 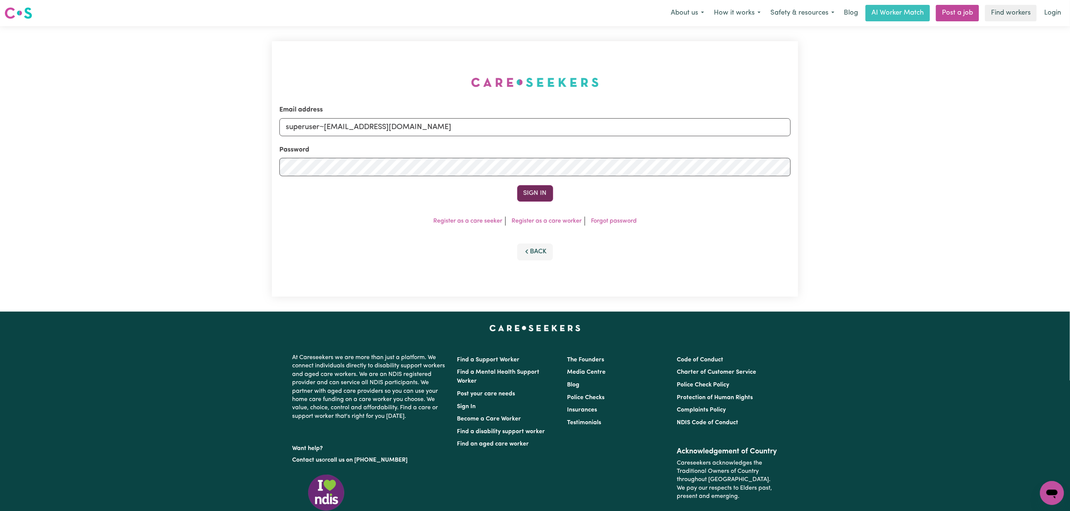 What do you see at coordinates (727, 452) in the screenshot?
I see `h2: Acknowledgement of Country` at bounding box center [727, 452].